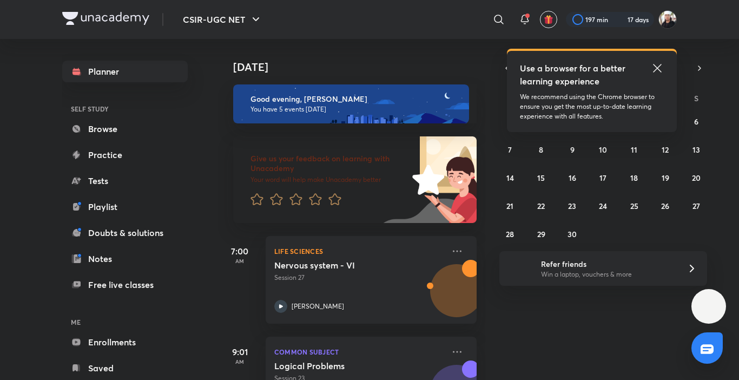 The image size is (739, 380). I want to click on abbr: September 22, 2025, so click(541, 206).